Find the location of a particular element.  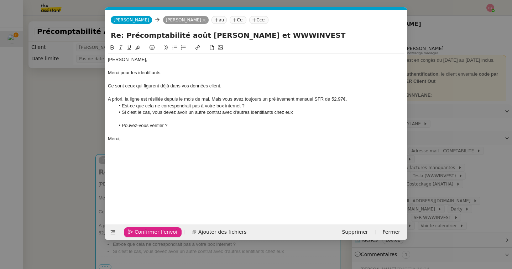

div: A priori, la ligne est résiliée depuis le mois de mai. Mais vous avez toujours un prélèvement men... is located at coordinates (256, 99).